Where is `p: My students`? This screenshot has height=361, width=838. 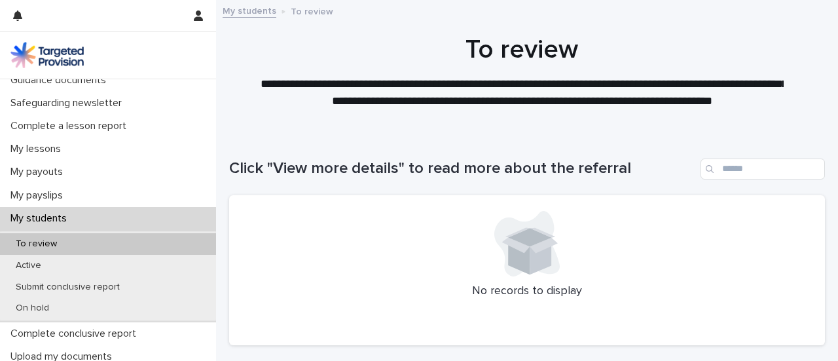 p: My students is located at coordinates (41, 218).